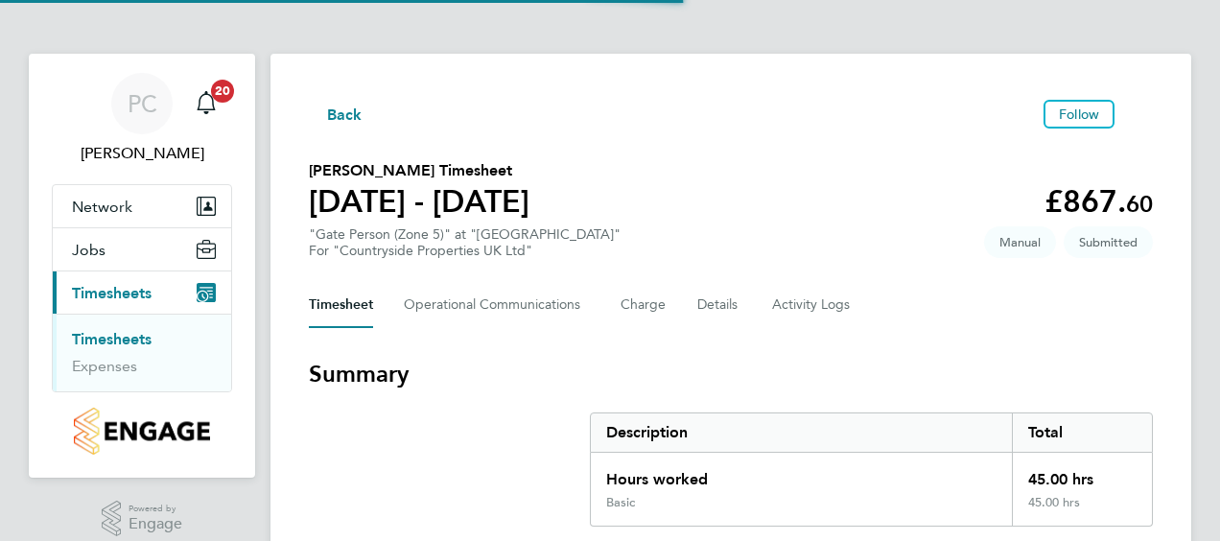  I want to click on a: Timesheets, so click(111, 339).